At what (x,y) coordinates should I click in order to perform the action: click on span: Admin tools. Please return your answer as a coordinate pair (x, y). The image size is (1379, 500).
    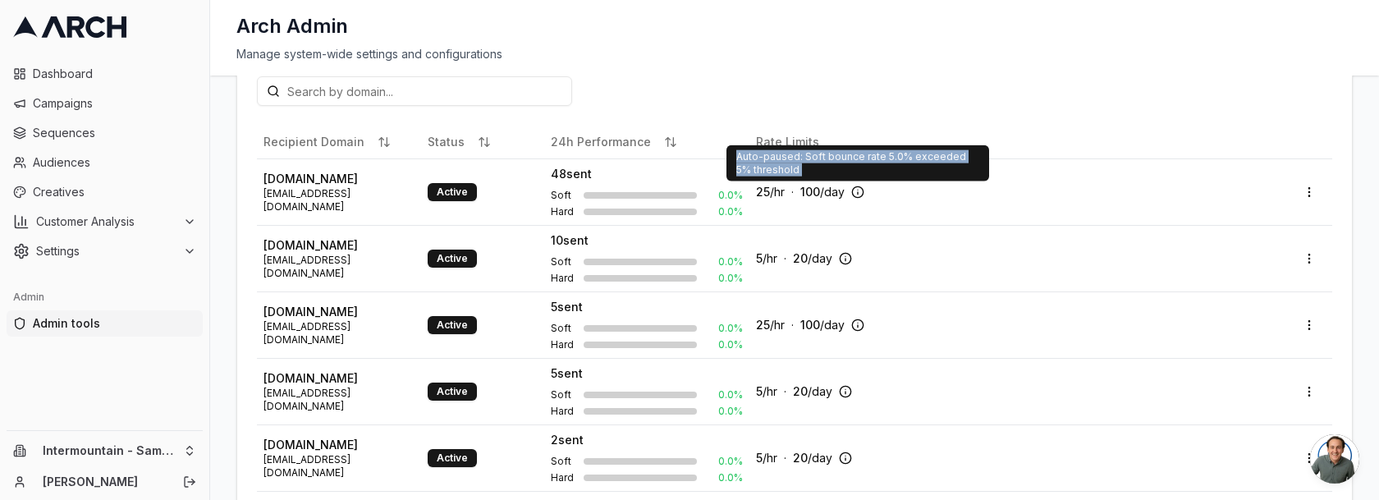
    Looking at the image, I should click on (114, 323).